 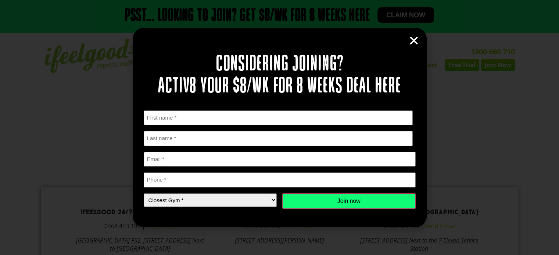 I want to click on a: Close, so click(x=414, y=41).